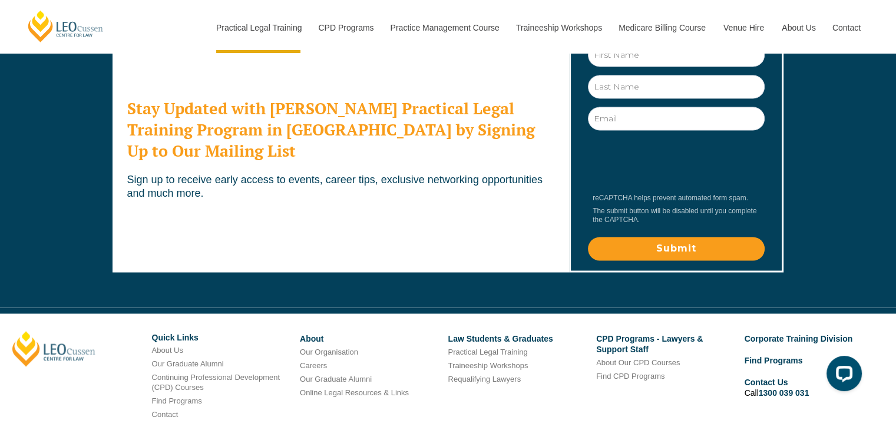 The width and height of the screenshot is (896, 430). Describe the element at coordinates (675, 198) in the screenshot. I see `div: reCAPTCHA helps prevent automated form spam.` at that location.